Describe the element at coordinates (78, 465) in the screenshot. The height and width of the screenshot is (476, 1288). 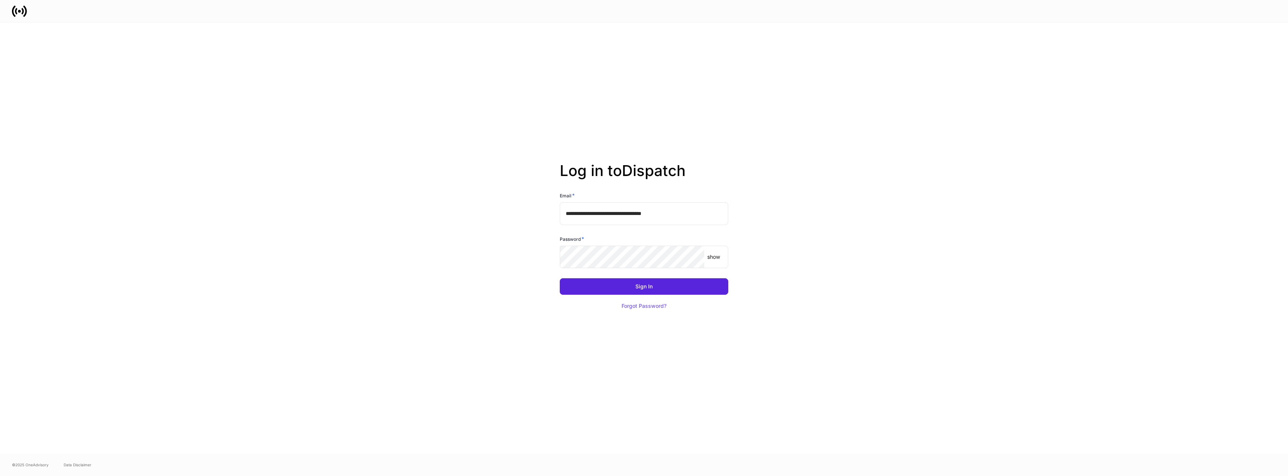
I see `a: Data Disclaimer` at that location.